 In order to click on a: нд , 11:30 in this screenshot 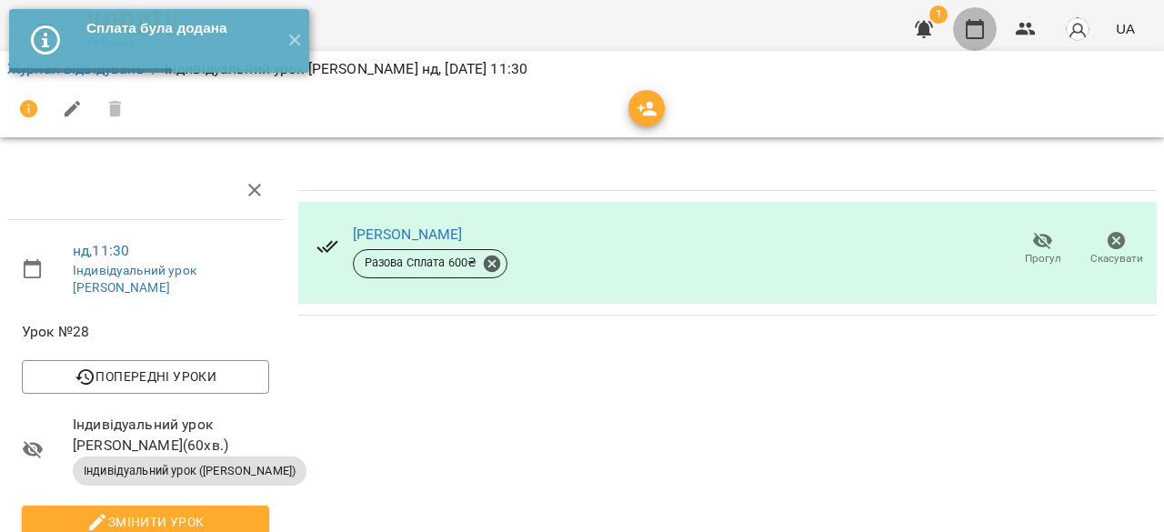, I will do `click(101, 250)`.